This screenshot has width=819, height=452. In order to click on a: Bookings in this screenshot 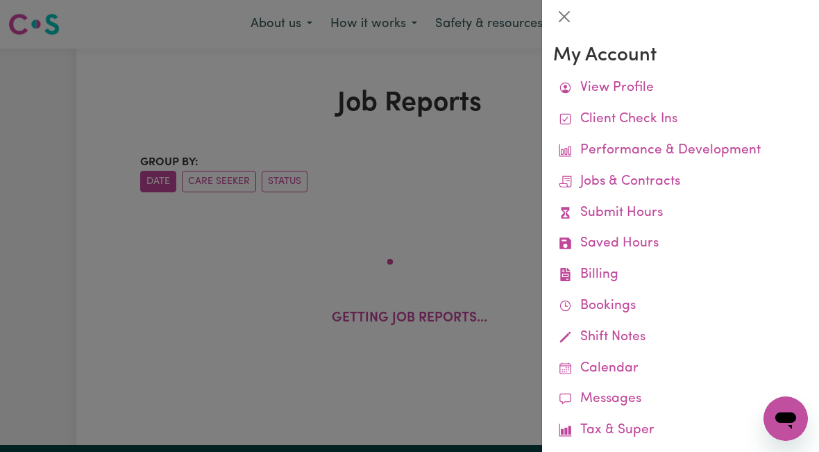, I will do `click(680, 306)`.